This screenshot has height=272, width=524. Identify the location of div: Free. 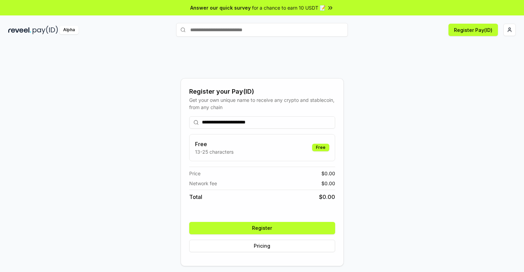
(320, 148).